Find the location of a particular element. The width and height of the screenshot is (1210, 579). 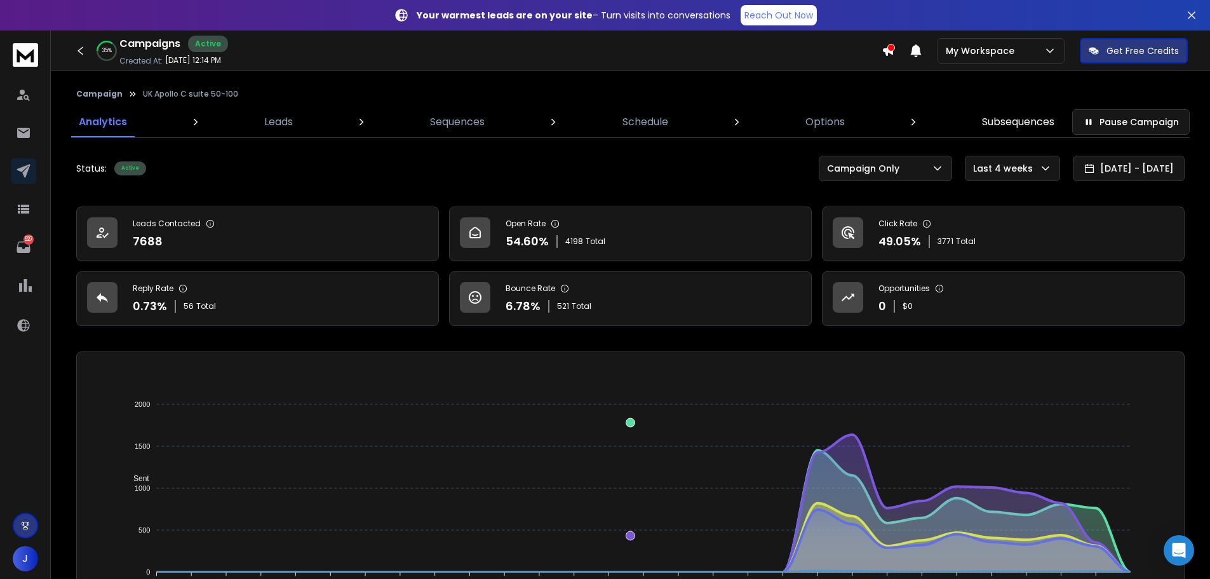

p: Bounce Rate is located at coordinates (531, 288).